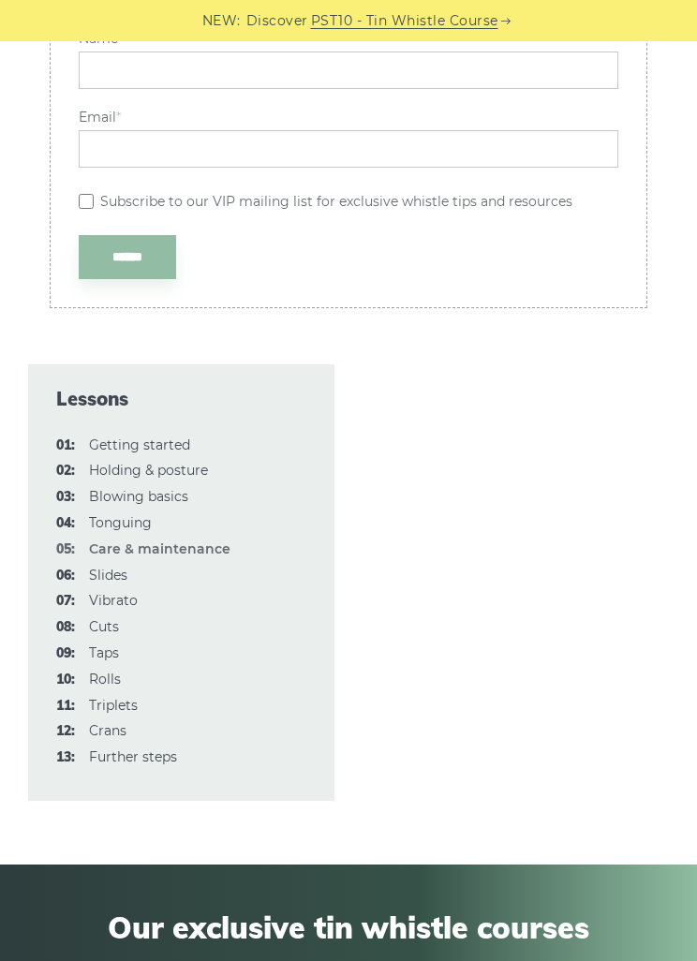 This screenshot has height=961, width=697. I want to click on label: Name, so click(348, 38).